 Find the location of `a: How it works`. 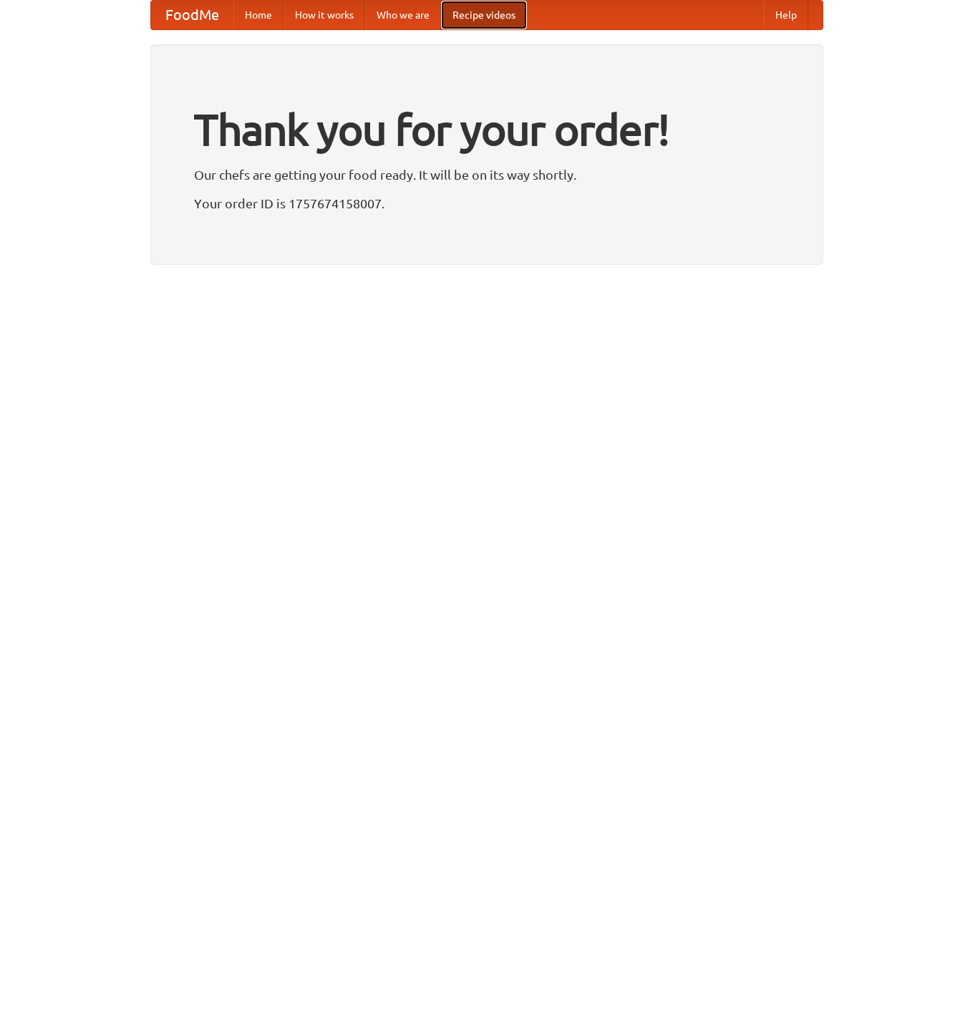

a: How it works is located at coordinates (324, 15).